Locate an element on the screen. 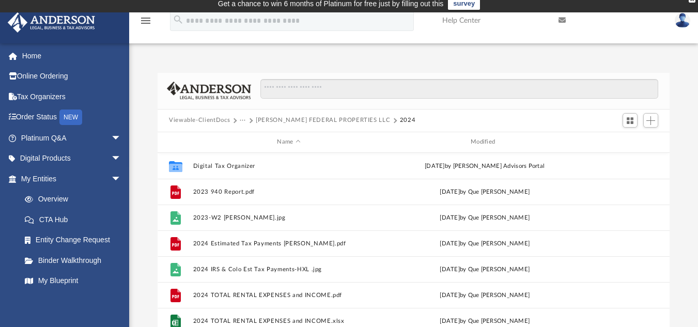 The width and height of the screenshot is (698, 327). a: My Blueprint is located at coordinates (73, 281).